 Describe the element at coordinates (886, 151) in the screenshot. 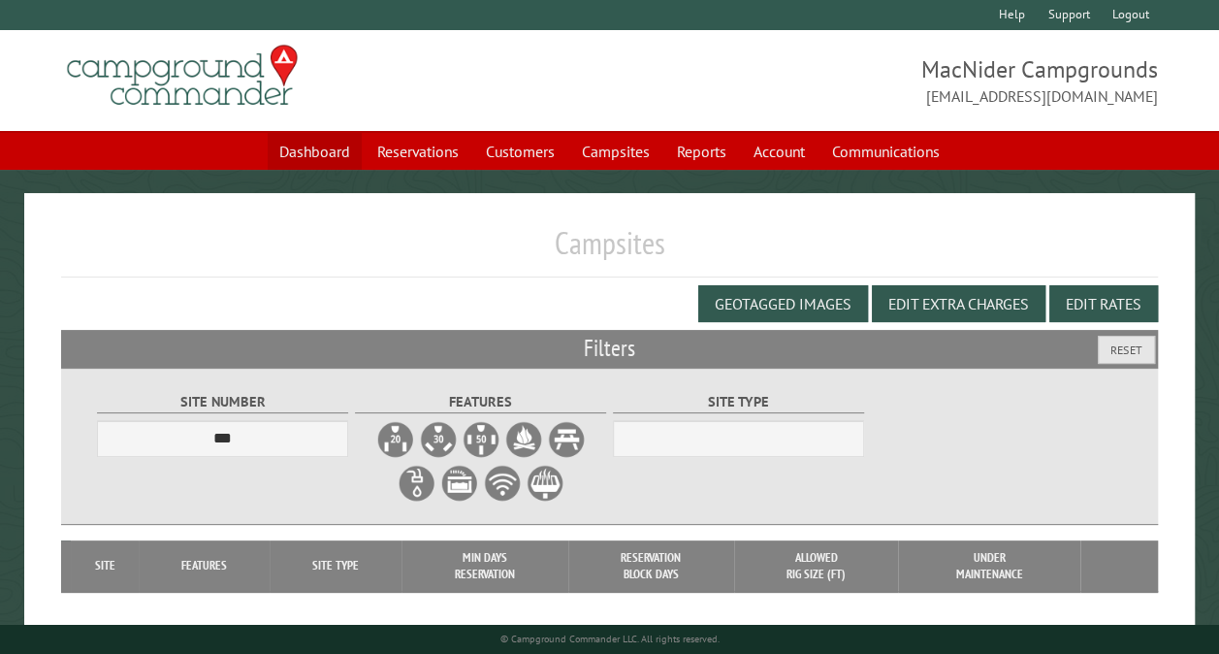

I see `a: Communications` at that location.